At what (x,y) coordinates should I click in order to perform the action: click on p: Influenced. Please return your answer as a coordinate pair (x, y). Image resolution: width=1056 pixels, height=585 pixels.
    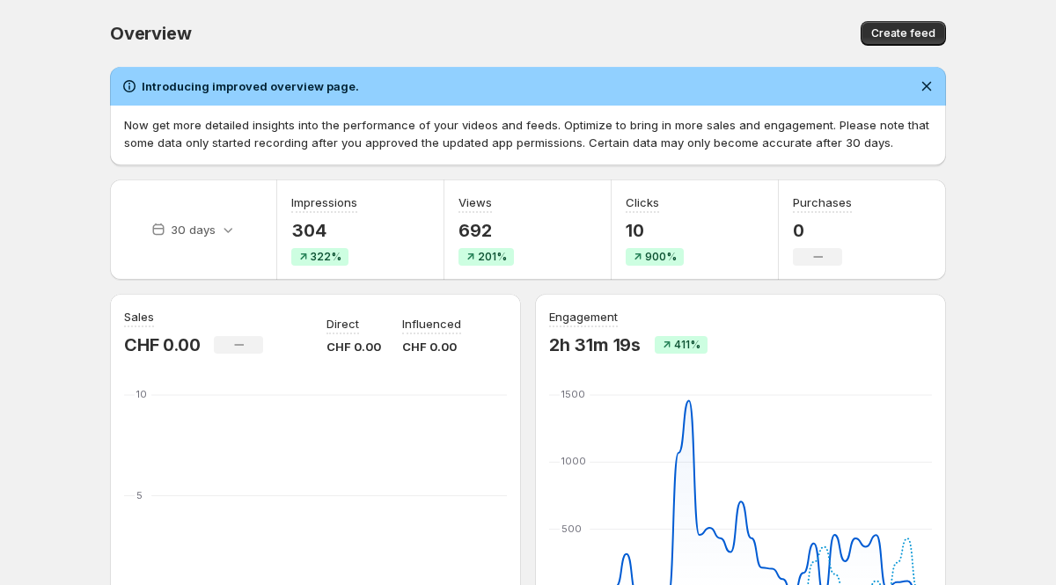
    Looking at the image, I should click on (431, 324).